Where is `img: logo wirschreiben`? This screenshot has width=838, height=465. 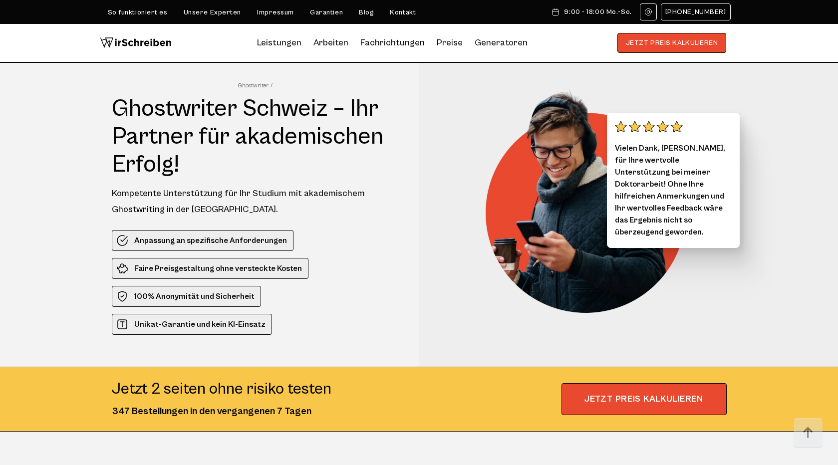 img: logo wirschreiben is located at coordinates (136, 43).